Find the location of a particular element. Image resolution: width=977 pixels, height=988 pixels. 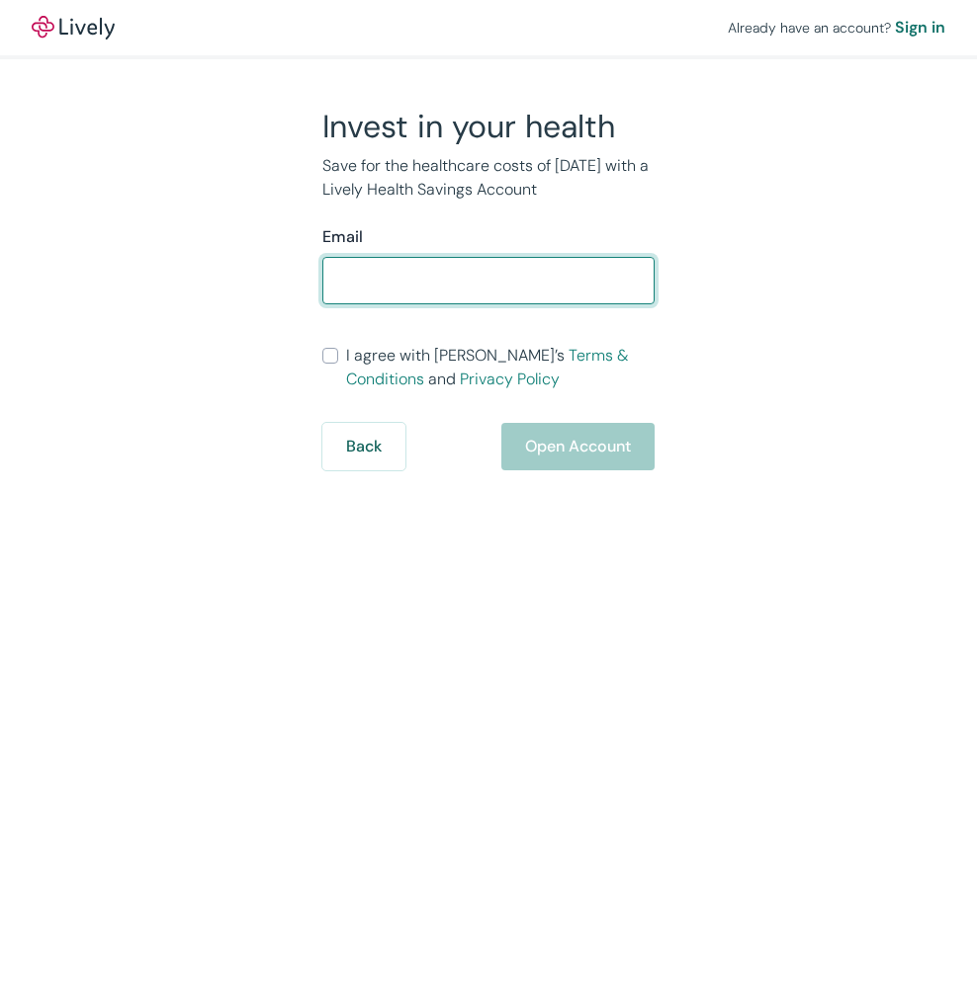

div: Sign in is located at coordinates (919, 28).